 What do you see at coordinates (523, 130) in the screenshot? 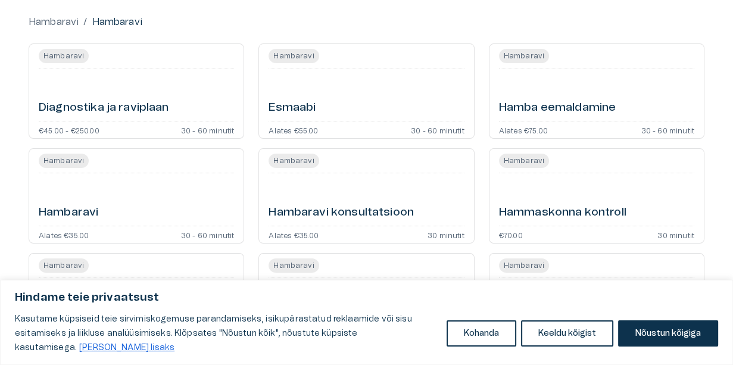
I see `p: Alates €75.00` at bounding box center [523, 130].